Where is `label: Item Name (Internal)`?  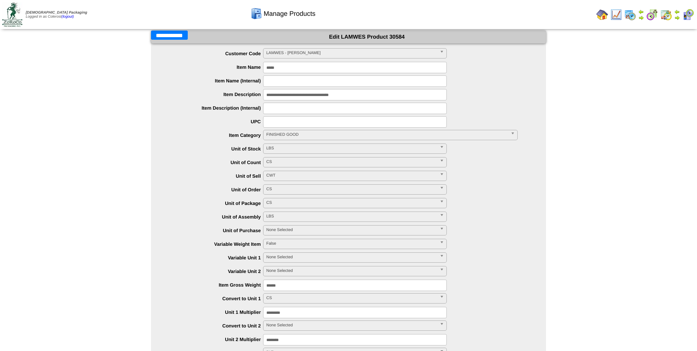
label: Item Name (Internal) is located at coordinates (214, 80).